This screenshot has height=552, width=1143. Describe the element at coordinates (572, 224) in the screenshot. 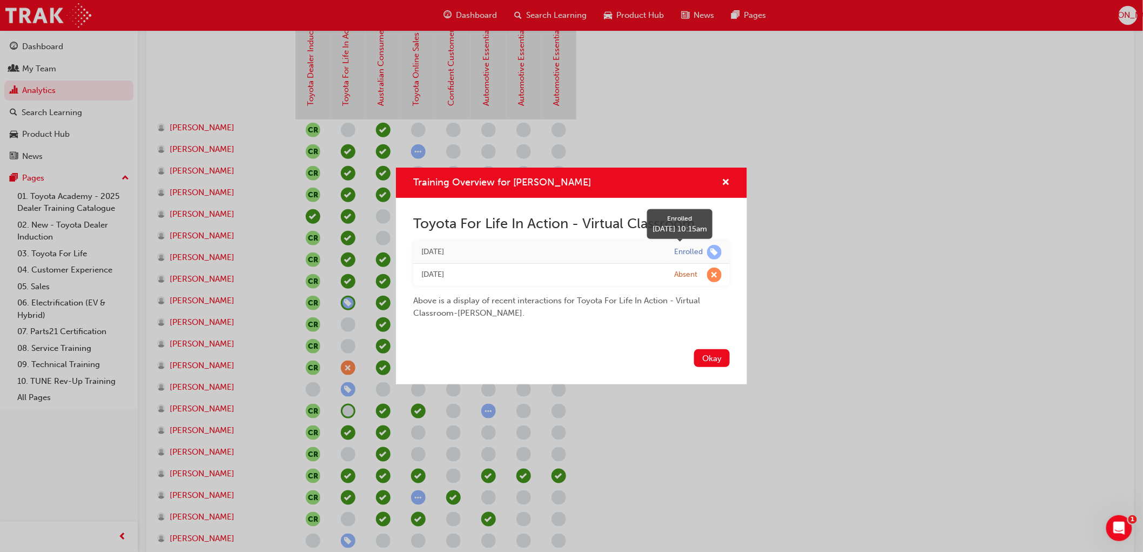

I see `h2: Toyota For Life In Action - Virtual Classroom` at that location.